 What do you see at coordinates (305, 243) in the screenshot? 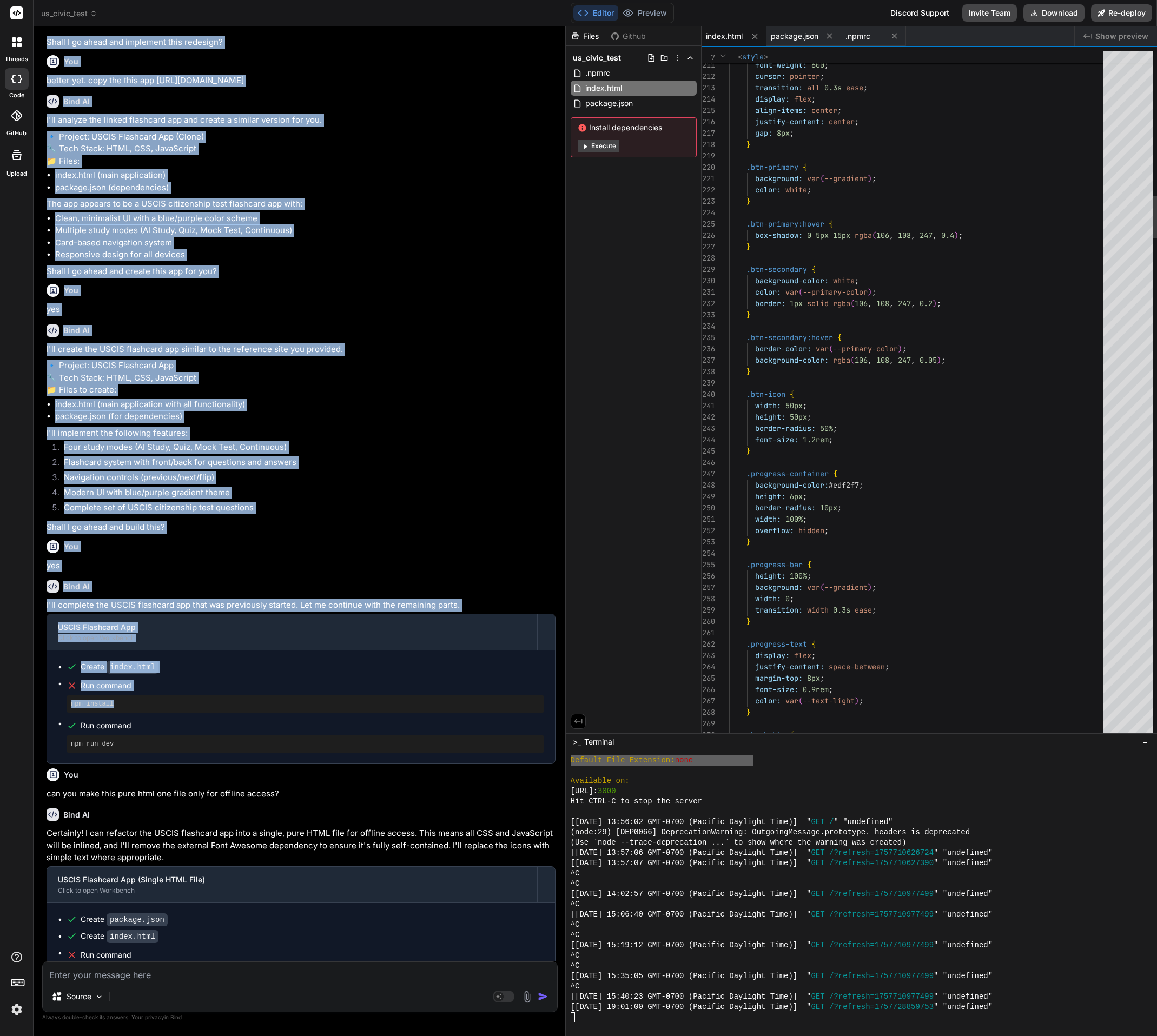
I see `li: Card-based navigation system` at bounding box center [305, 243].